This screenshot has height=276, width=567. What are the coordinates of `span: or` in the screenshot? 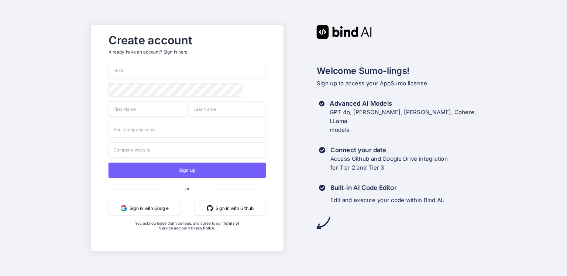 It's located at (187, 188).